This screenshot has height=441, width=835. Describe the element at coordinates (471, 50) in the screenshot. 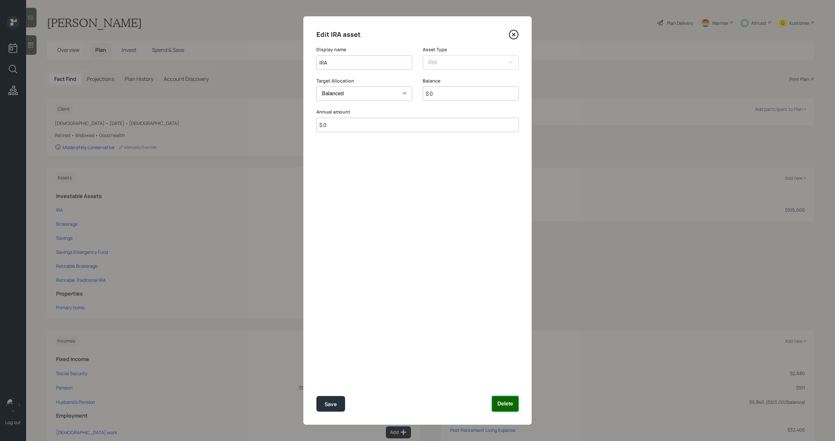

I see `label: Asset Type` at that location.